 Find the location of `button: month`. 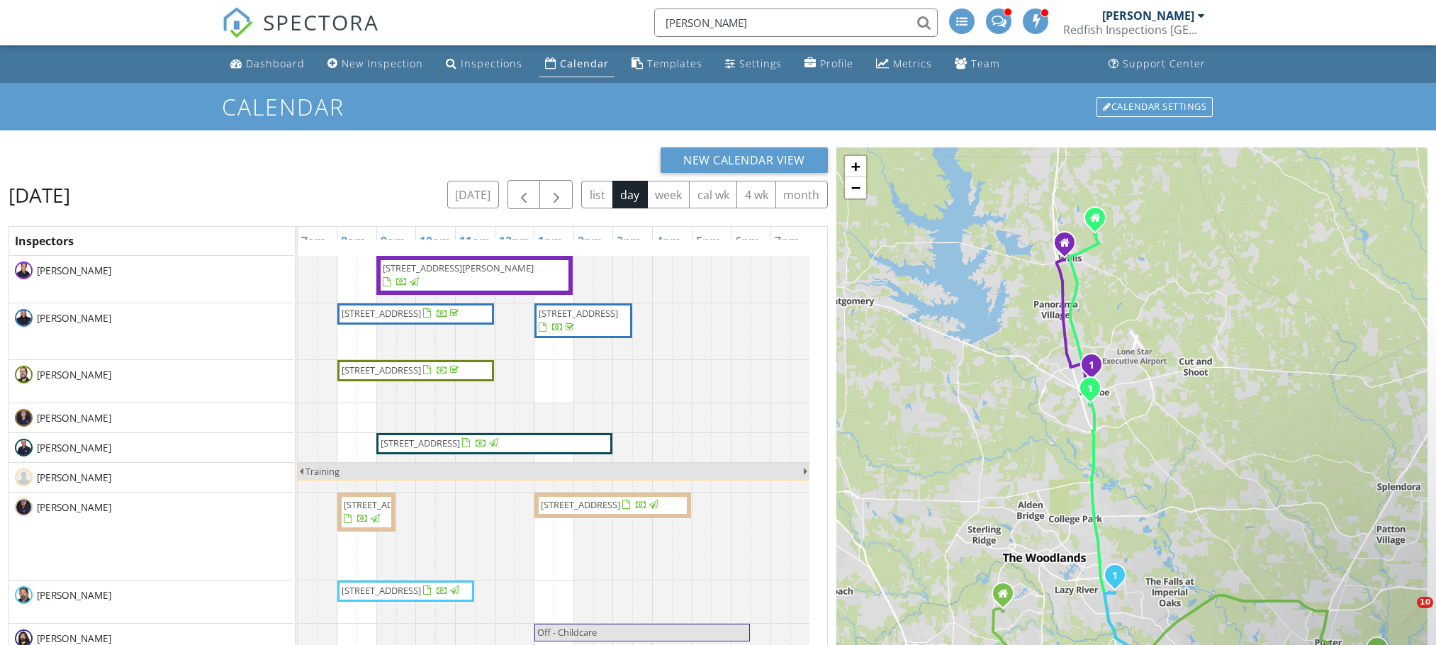

button: month is located at coordinates (801, 194).